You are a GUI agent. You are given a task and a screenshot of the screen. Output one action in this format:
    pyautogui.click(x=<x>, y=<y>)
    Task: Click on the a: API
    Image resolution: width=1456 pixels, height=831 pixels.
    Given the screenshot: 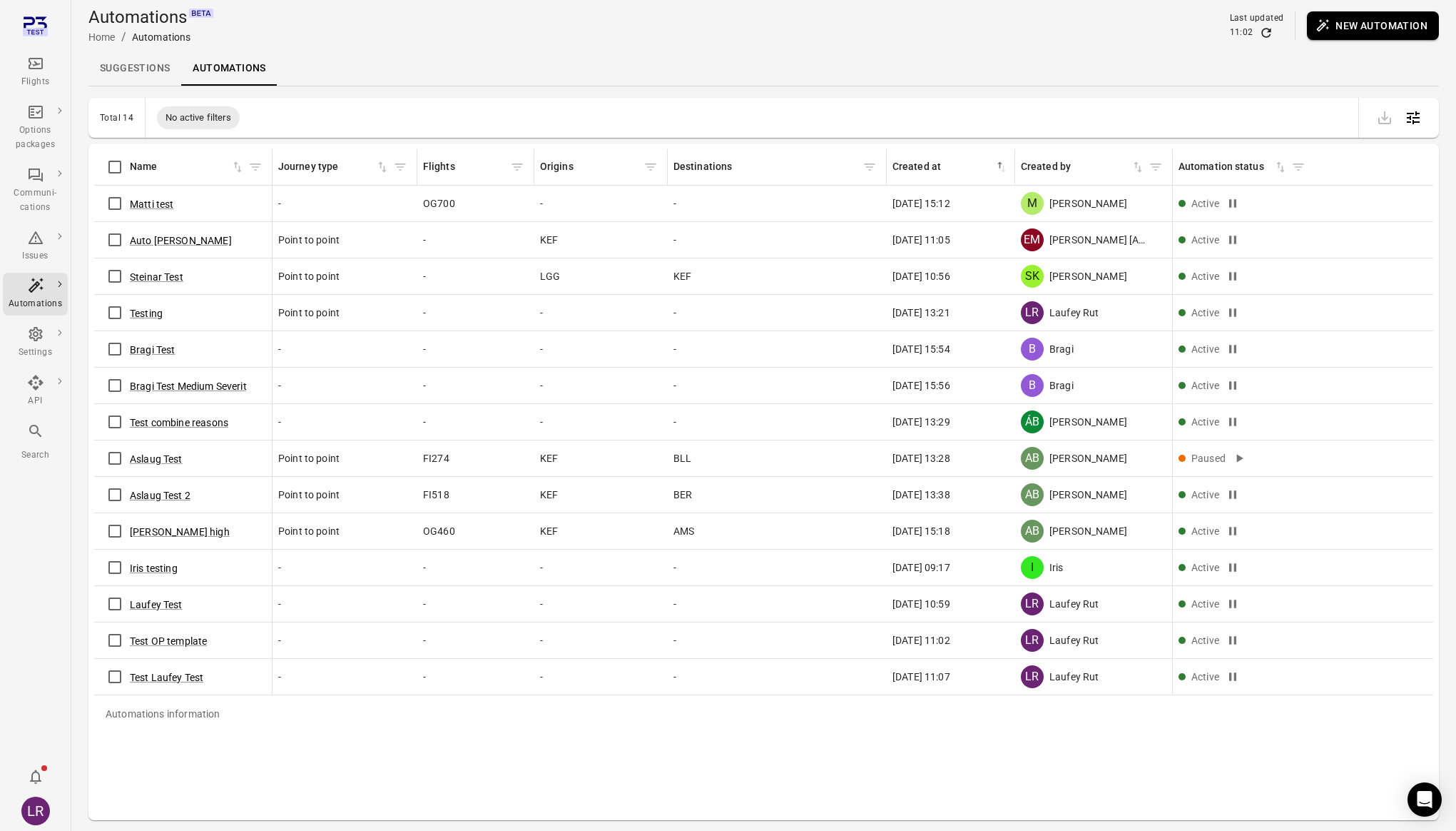 What is the action you would take?
    pyautogui.click(x=35, y=391)
    